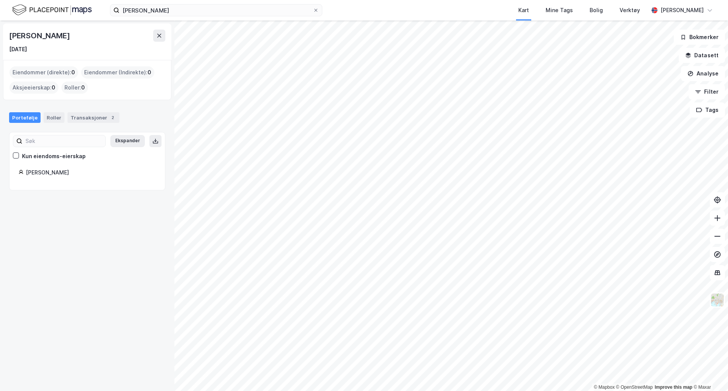 The height and width of the screenshot is (391, 728). What do you see at coordinates (703, 74) in the screenshot?
I see `button: Analyse` at bounding box center [703, 74].